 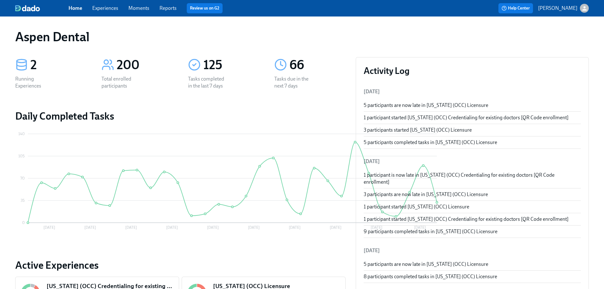 What do you see at coordinates (168, 8) in the screenshot?
I see `a: Reports` at bounding box center [168, 8].